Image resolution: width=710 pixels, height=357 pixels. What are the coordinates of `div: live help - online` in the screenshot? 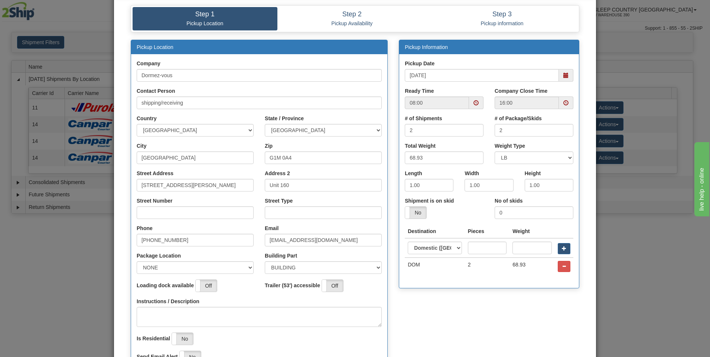 It's located at (37, 9).